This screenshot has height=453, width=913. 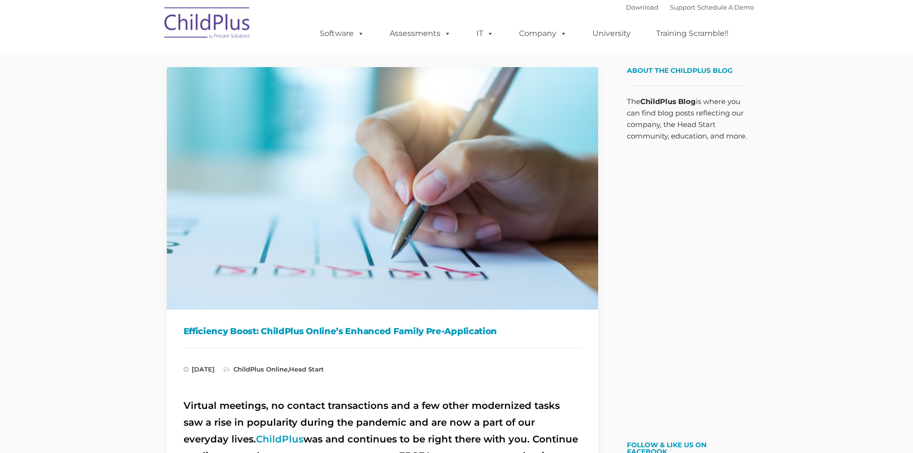 What do you see at coordinates (612, 34) in the screenshot?
I see `a: University` at bounding box center [612, 34].